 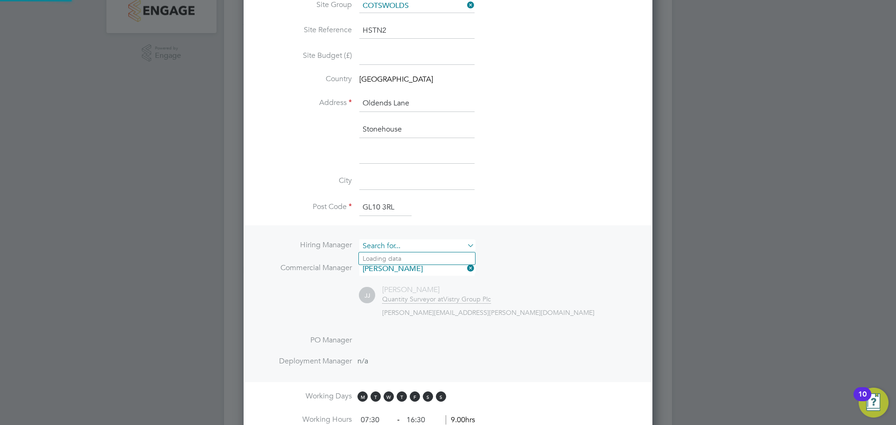 What do you see at coordinates (305, 56) in the screenshot?
I see `label: Site Budget (£)` at bounding box center [305, 56].